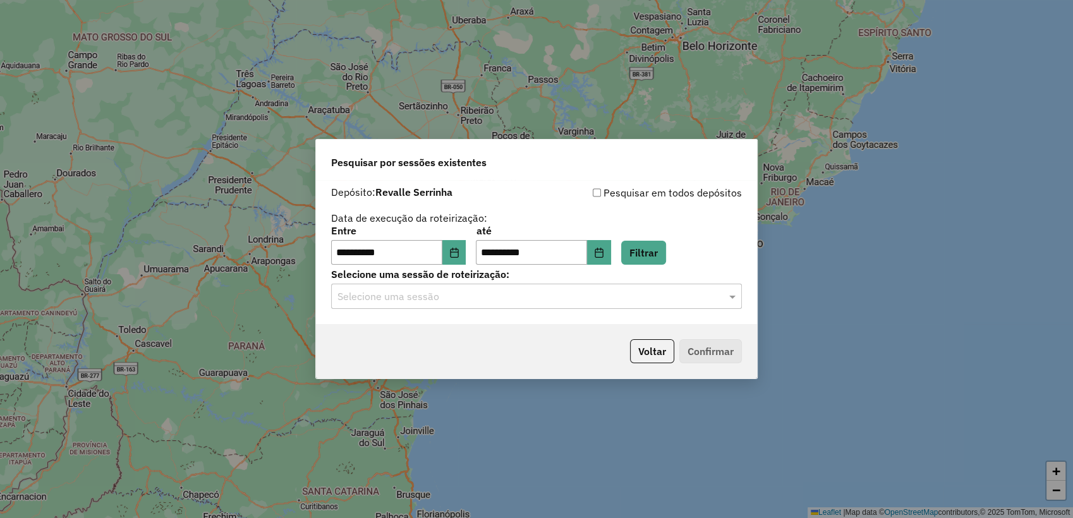 The height and width of the screenshot is (518, 1073). Describe the element at coordinates (543, 231) in the screenshot. I see `label: até` at that location.